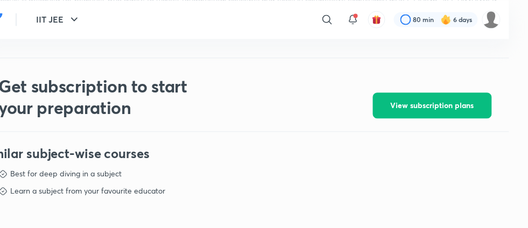 The width and height of the screenshot is (528, 228). What do you see at coordinates (66, 174) in the screenshot?
I see `p: Best for deep diving in a subject` at bounding box center [66, 174].